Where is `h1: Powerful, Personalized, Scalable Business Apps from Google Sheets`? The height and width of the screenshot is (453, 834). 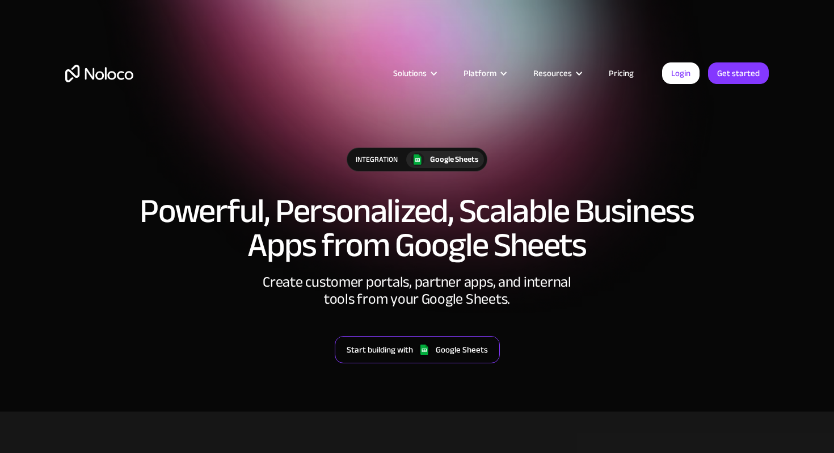
h1: Powerful, Personalized, Scalable Business Apps from Google Sheets is located at coordinates (417, 228).